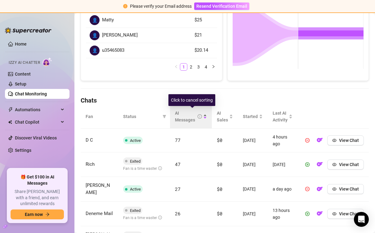  What do you see at coordinates (10, 122) in the screenshot?
I see `img: Chat Copilot` at bounding box center [10, 122].